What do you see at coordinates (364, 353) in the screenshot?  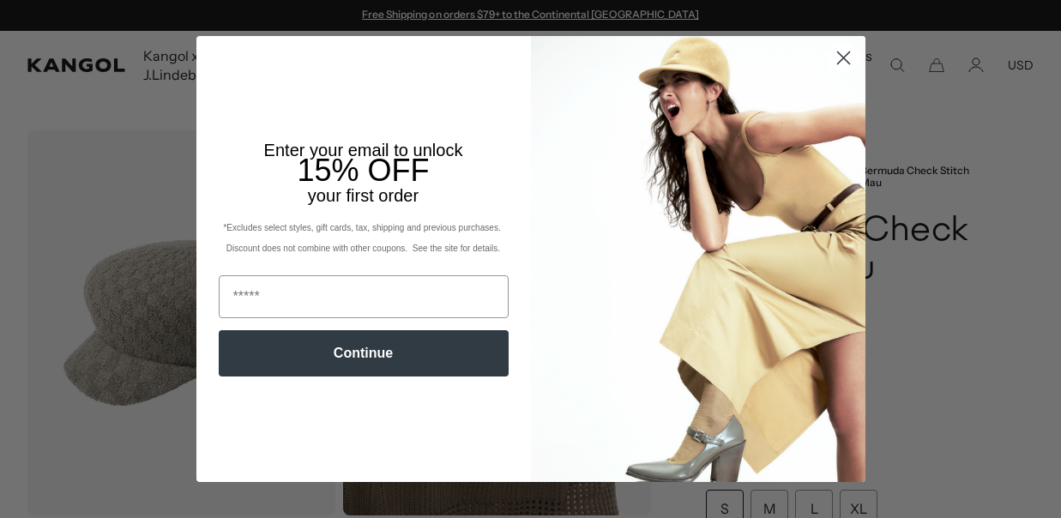 I see `button: Continue` at bounding box center [364, 353].